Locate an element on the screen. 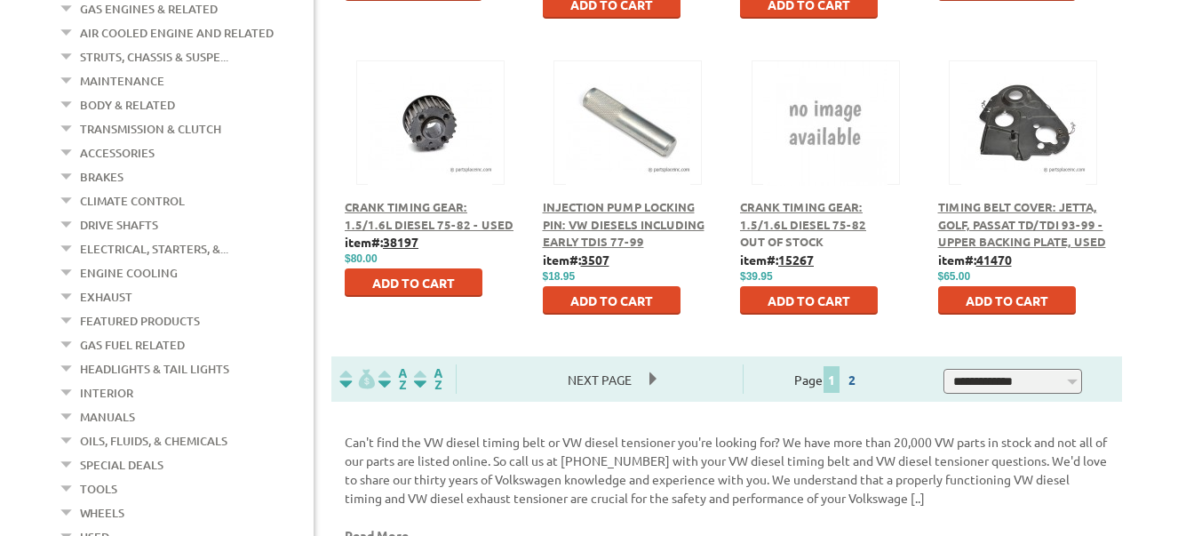  a: Timing Belt Cover: Jetta, Golf, Passat TD/TDI 93-99 - Upper Backing Plate, USED is located at coordinates (1022, 224).